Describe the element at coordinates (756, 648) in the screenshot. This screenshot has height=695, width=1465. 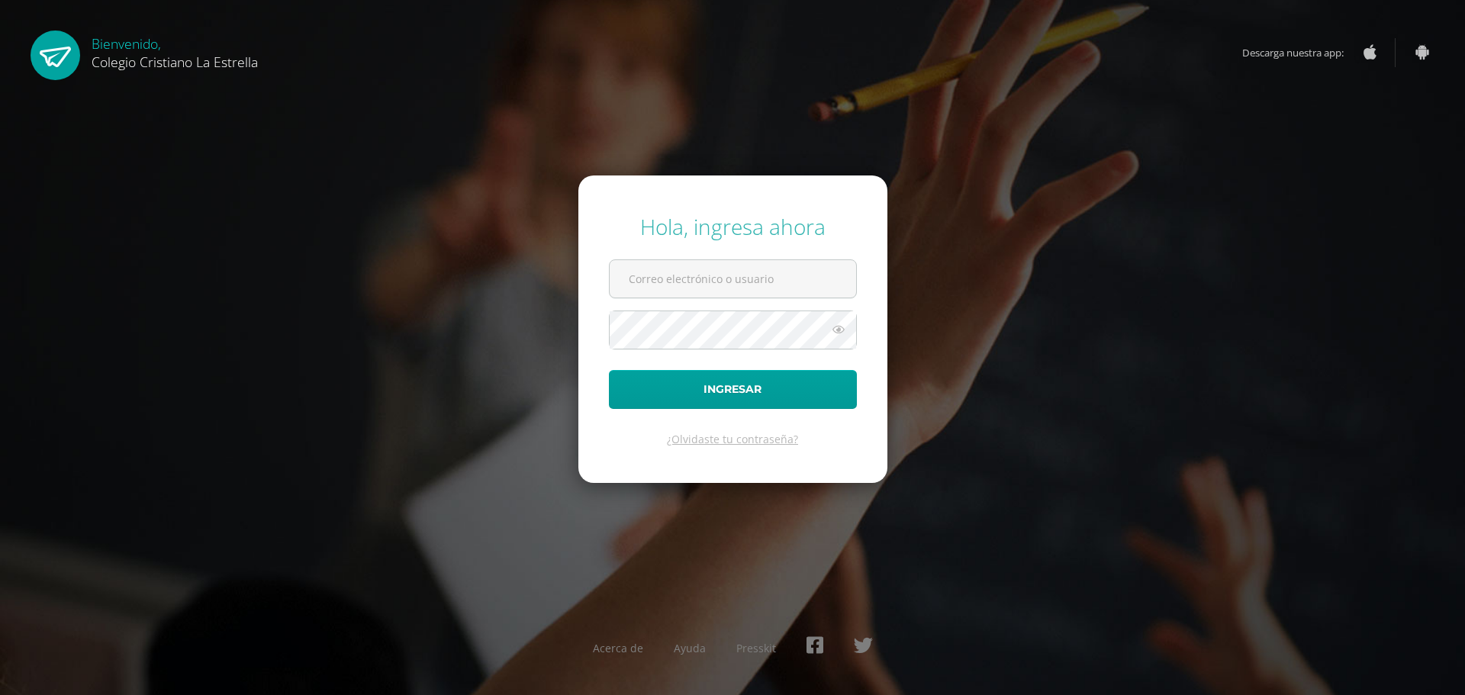
I see `a: Presskit` at that location.